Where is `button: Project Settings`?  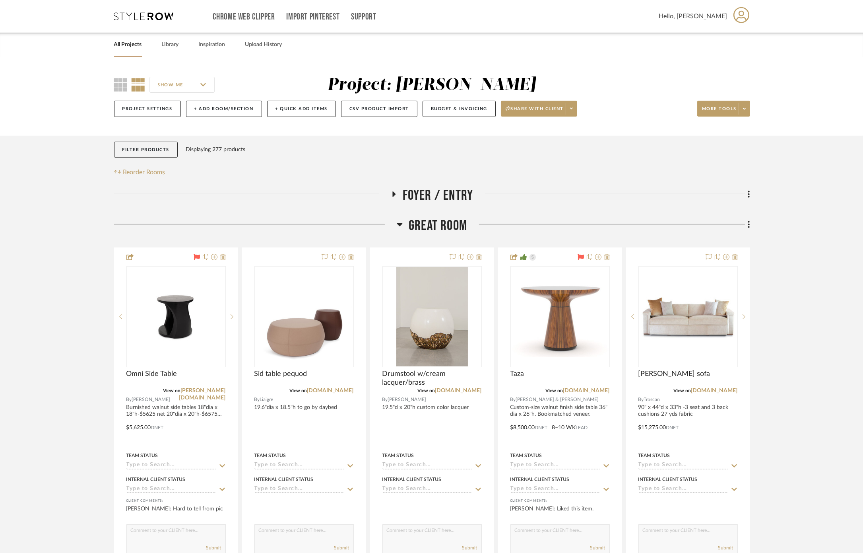
button: Project Settings is located at coordinates (148, 109).